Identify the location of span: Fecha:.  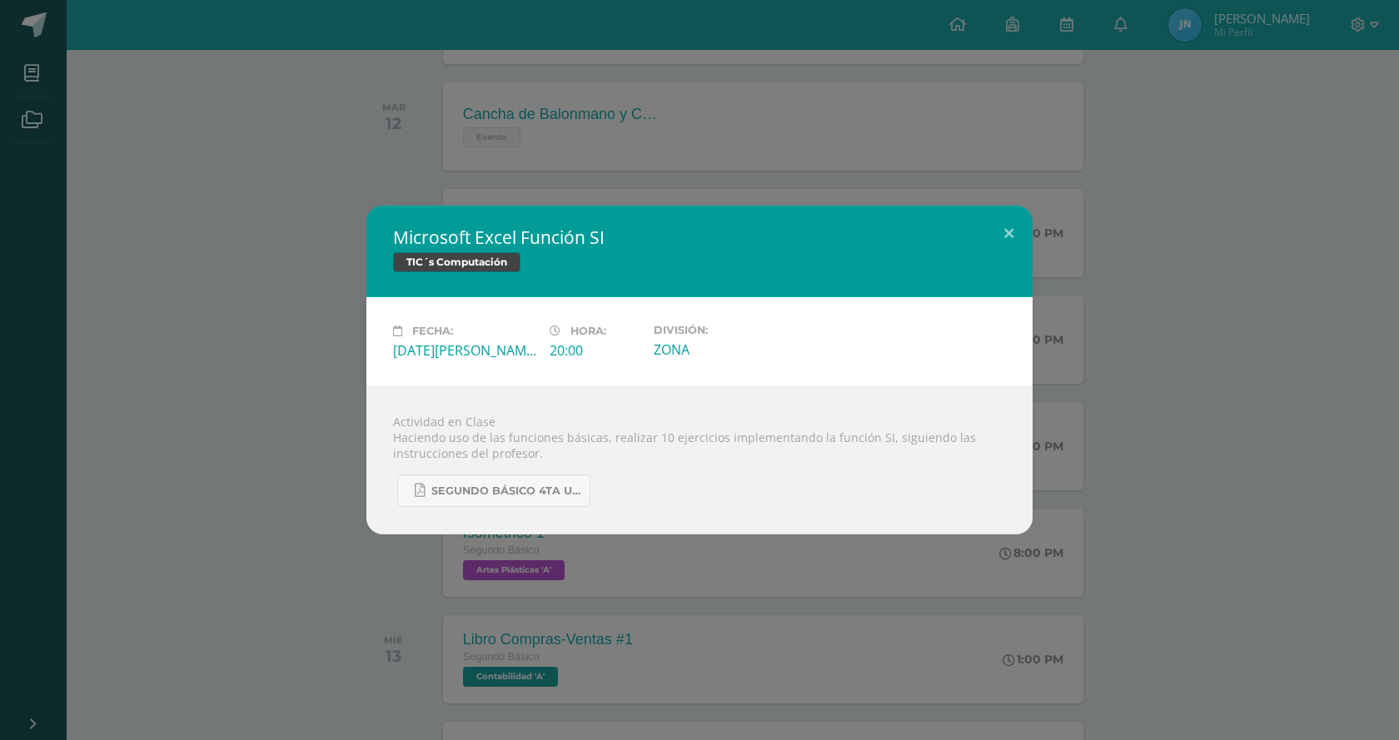
(432, 331).